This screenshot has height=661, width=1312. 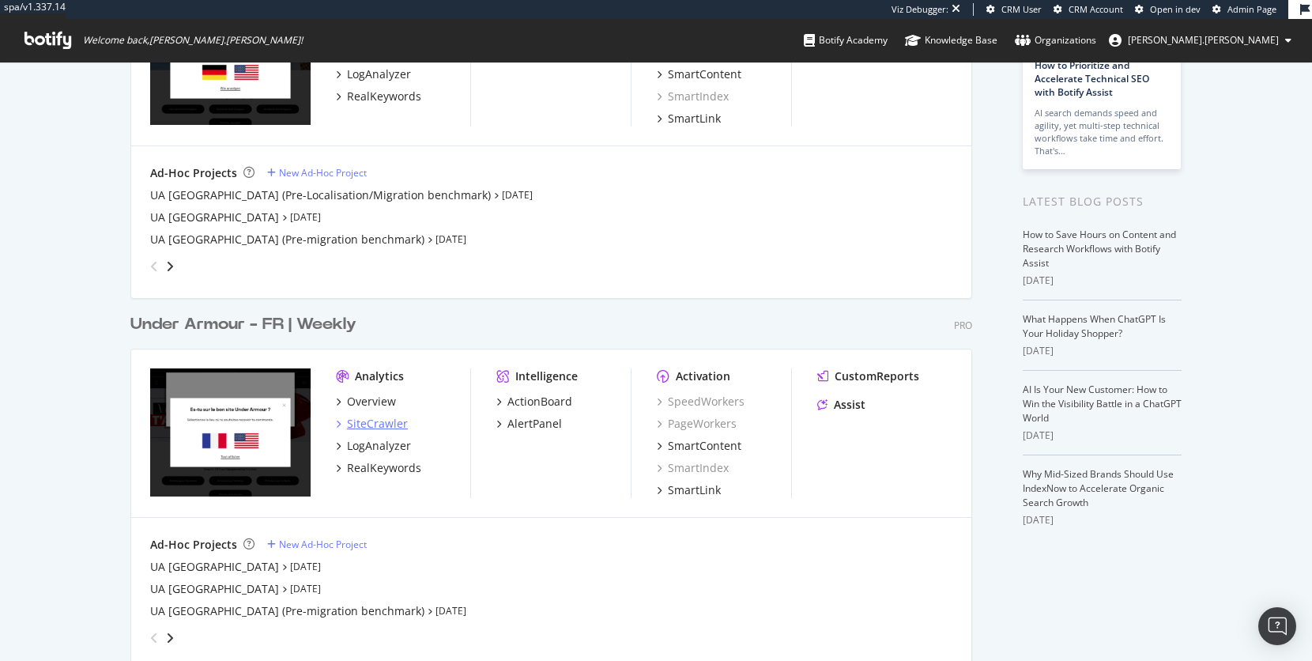 What do you see at coordinates (534, 402) in the screenshot?
I see `a: ActionBoard` at bounding box center [534, 402].